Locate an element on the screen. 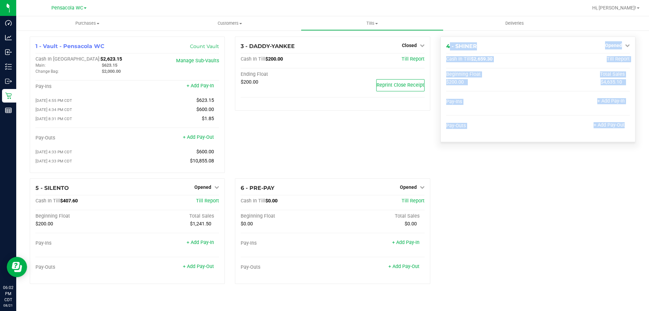  span: Tills is located at coordinates (372, 23).